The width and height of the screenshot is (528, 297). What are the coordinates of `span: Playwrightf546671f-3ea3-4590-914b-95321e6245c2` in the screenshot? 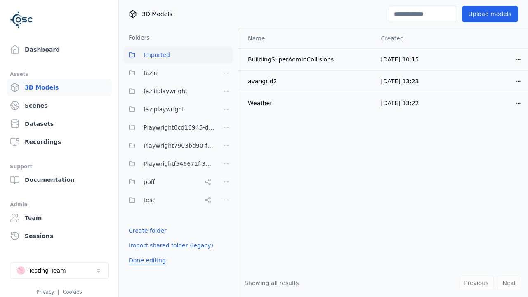 It's located at (179, 164).